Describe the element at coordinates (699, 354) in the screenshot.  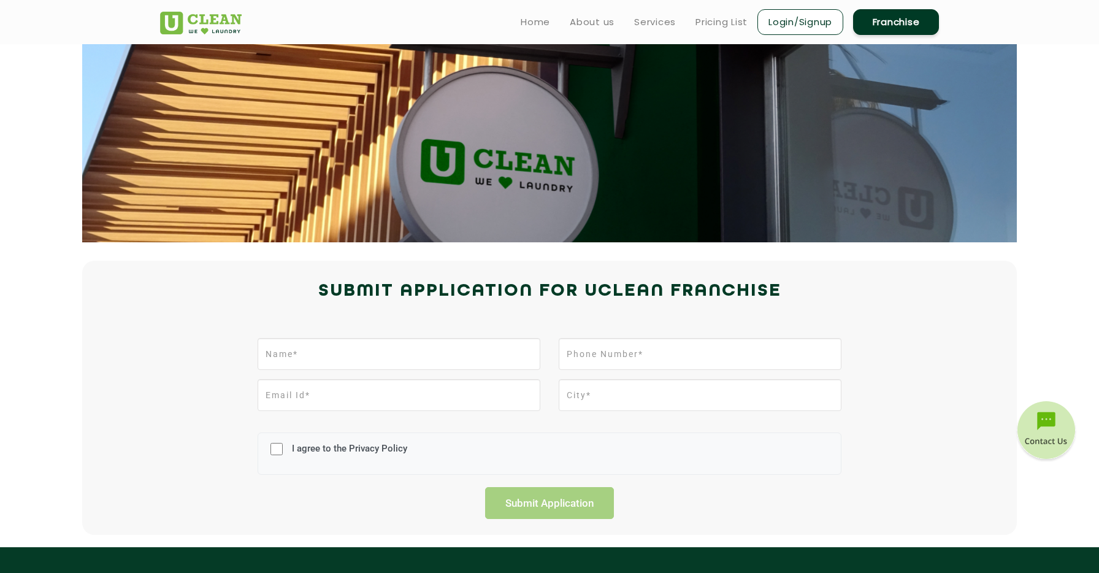
I see `input: Phone Number*` at that location.